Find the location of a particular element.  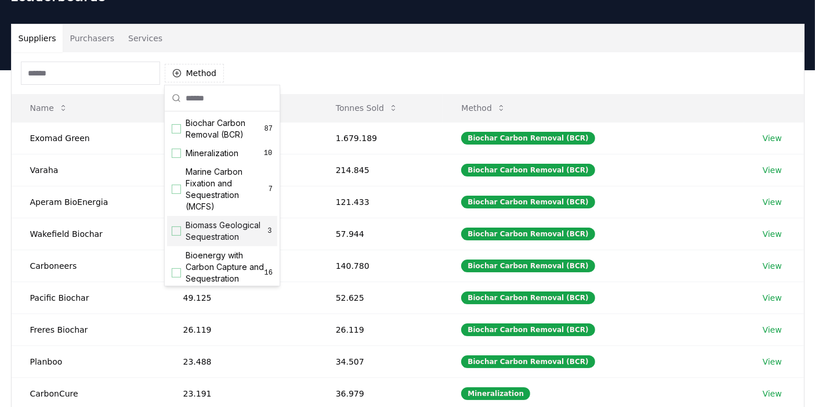

span: 87 is located at coordinates (269, 129).